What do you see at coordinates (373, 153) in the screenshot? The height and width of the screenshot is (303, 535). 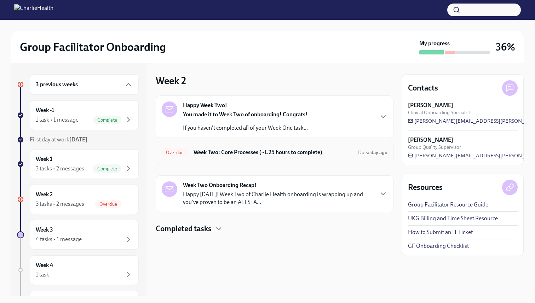 I see `span: September 16th, 2025 10:00` at bounding box center [373, 153].